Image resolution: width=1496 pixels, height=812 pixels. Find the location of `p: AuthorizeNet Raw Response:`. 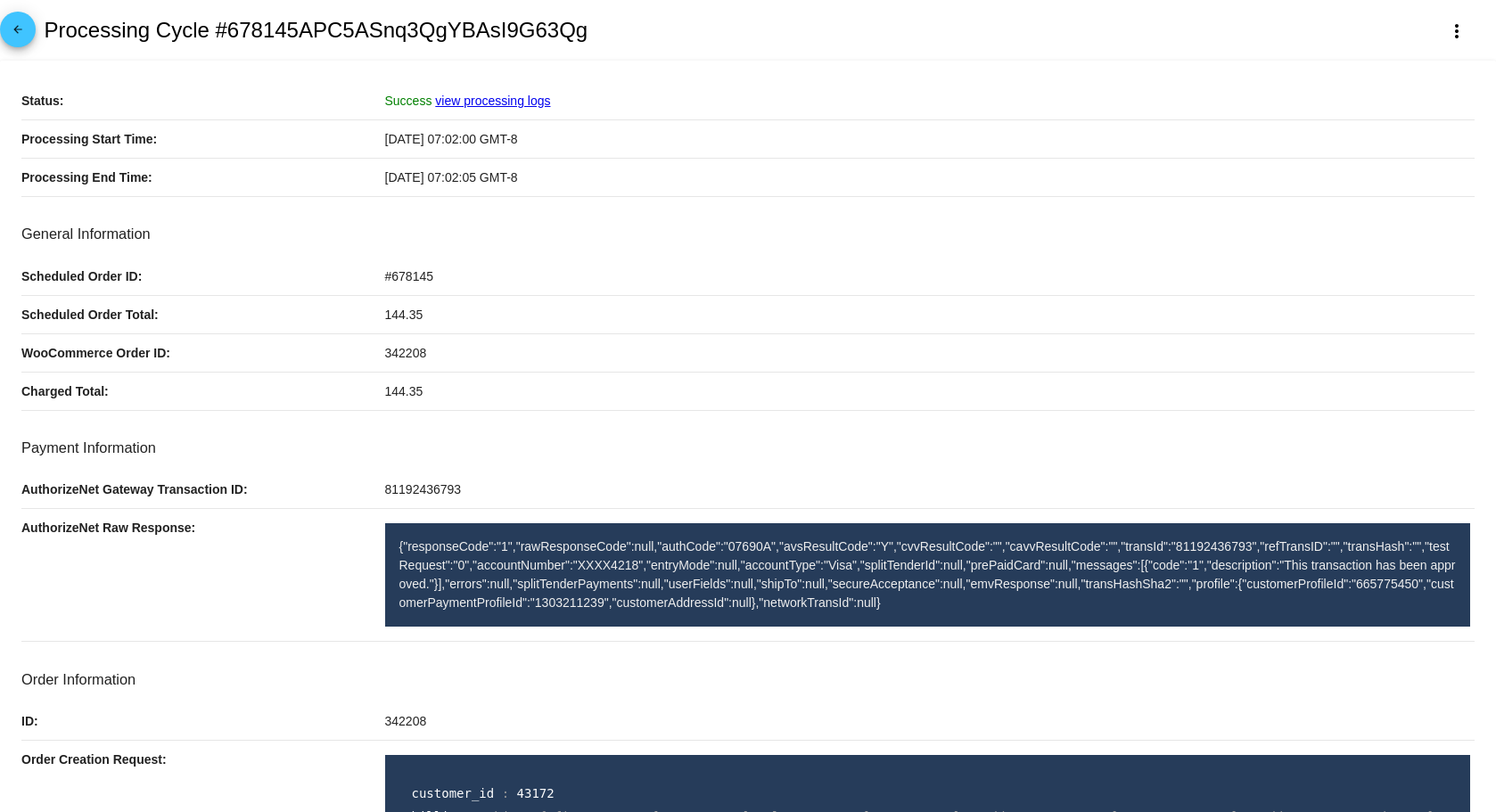

p: AuthorizeNet Raw Response: is located at coordinates (203, 527).